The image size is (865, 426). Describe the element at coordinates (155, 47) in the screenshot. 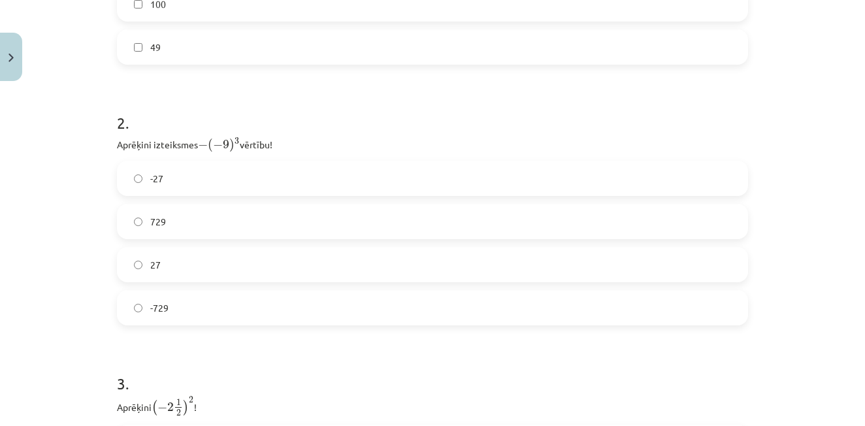

I see `span: 49` at that location.